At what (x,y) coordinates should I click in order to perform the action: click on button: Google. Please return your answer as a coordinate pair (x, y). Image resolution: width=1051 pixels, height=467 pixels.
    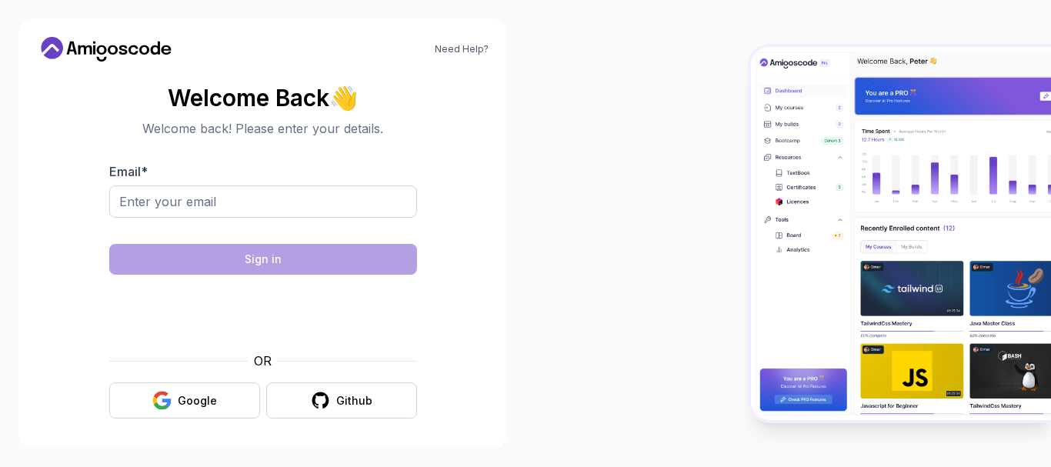
    Looking at the image, I should click on (185, 400).